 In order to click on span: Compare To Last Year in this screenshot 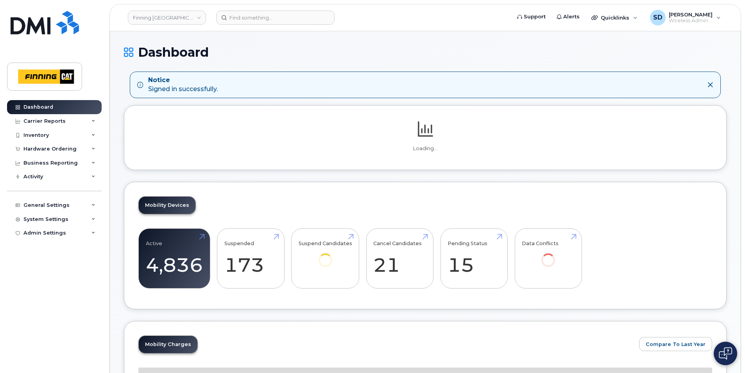, I will do `click(676, 344)`.